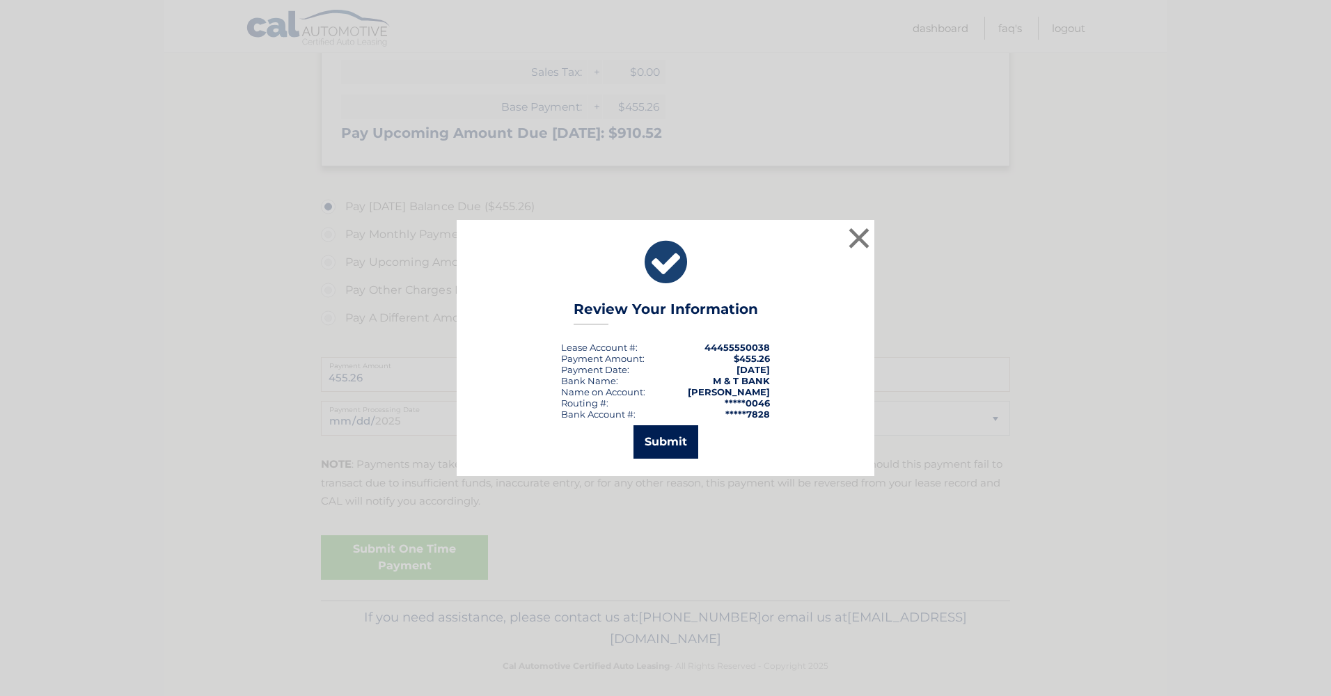 This screenshot has height=696, width=1331. Describe the element at coordinates (666, 313) in the screenshot. I see `h3: Review Your Information` at that location.